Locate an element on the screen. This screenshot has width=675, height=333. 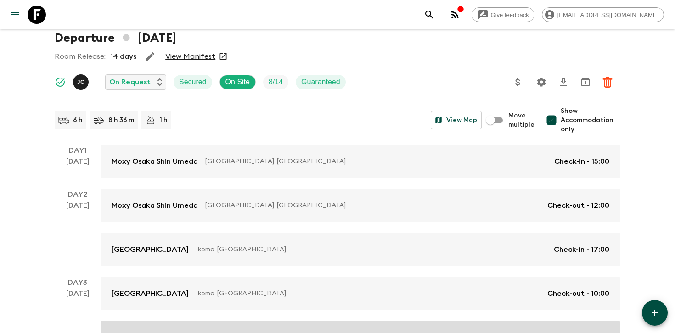
span: Juno Choi is located at coordinates (82, 81).